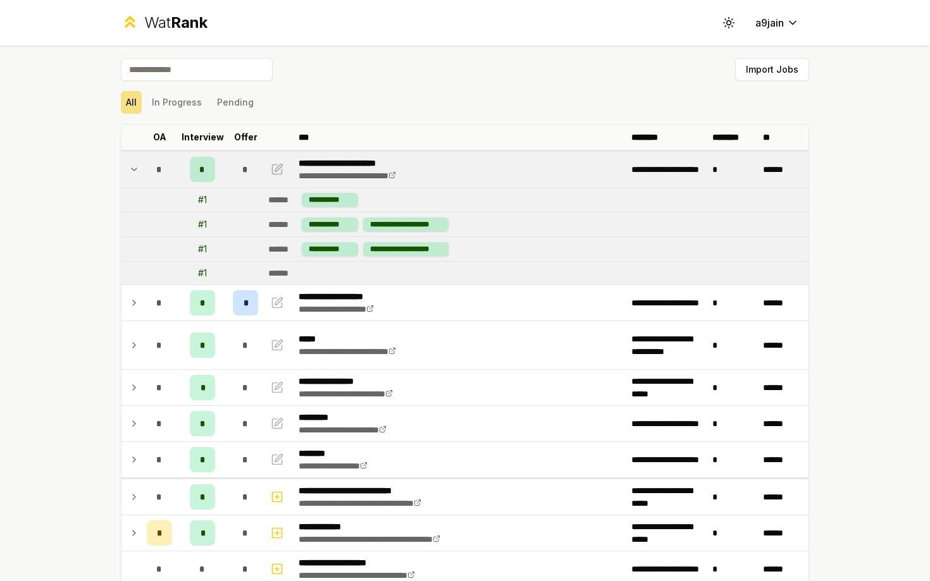 This screenshot has height=581, width=930. Describe the element at coordinates (772, 70) in the screenshot. I see `button: Import Jobs` at that location.